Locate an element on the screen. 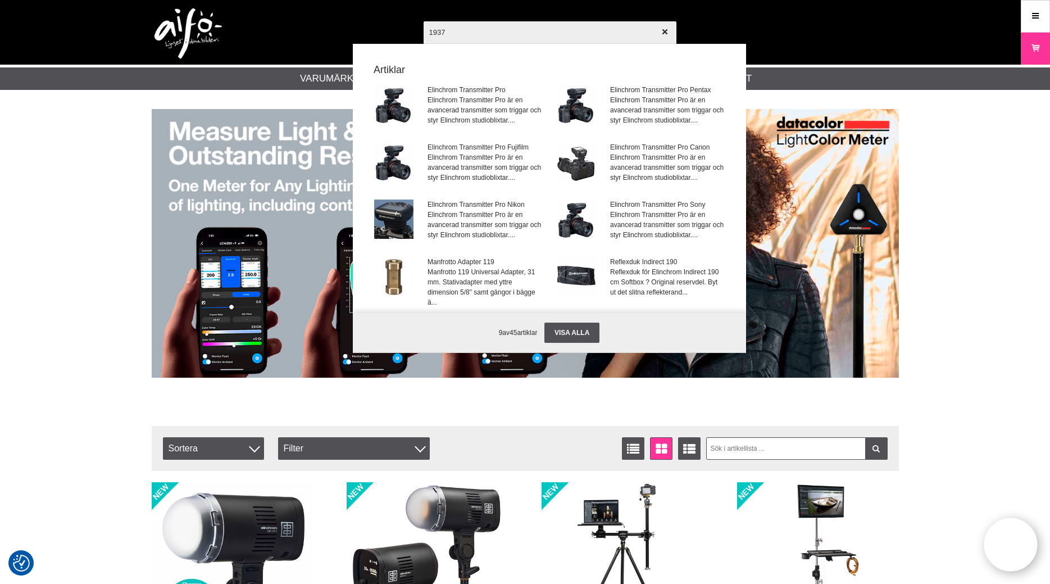  span: Manfrotto 119 Universal Adapter, 31 mm. Stativadapter med yttre dimension 5/8" samt gängor i bägg... is located at coordinates (484, 287).